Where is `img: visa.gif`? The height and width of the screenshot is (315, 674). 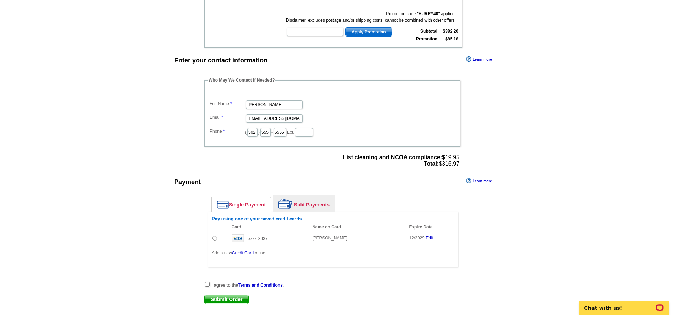 img: visa.gif is located at coordinates (238, 238).